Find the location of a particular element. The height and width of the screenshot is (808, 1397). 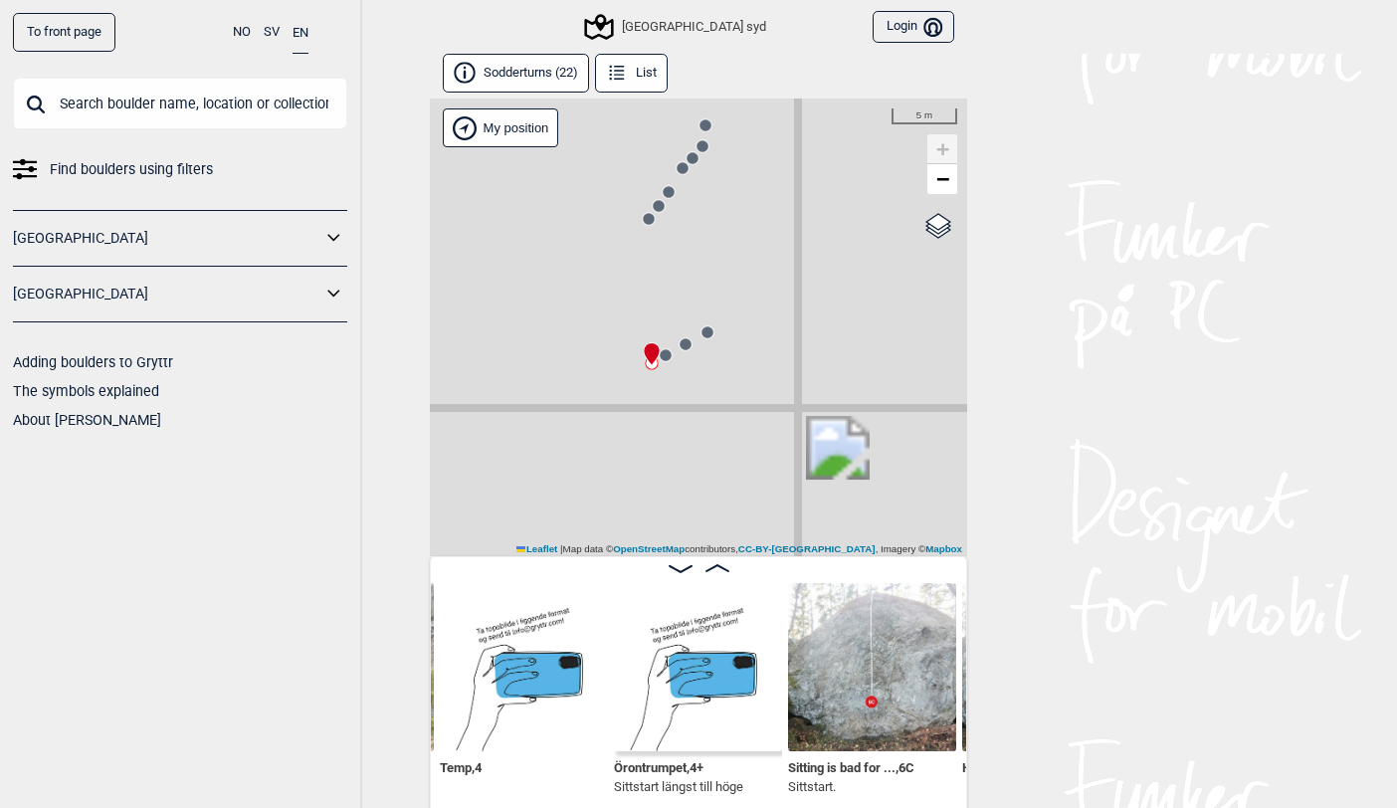

div: Show my position is located at coordinates (501, 127).